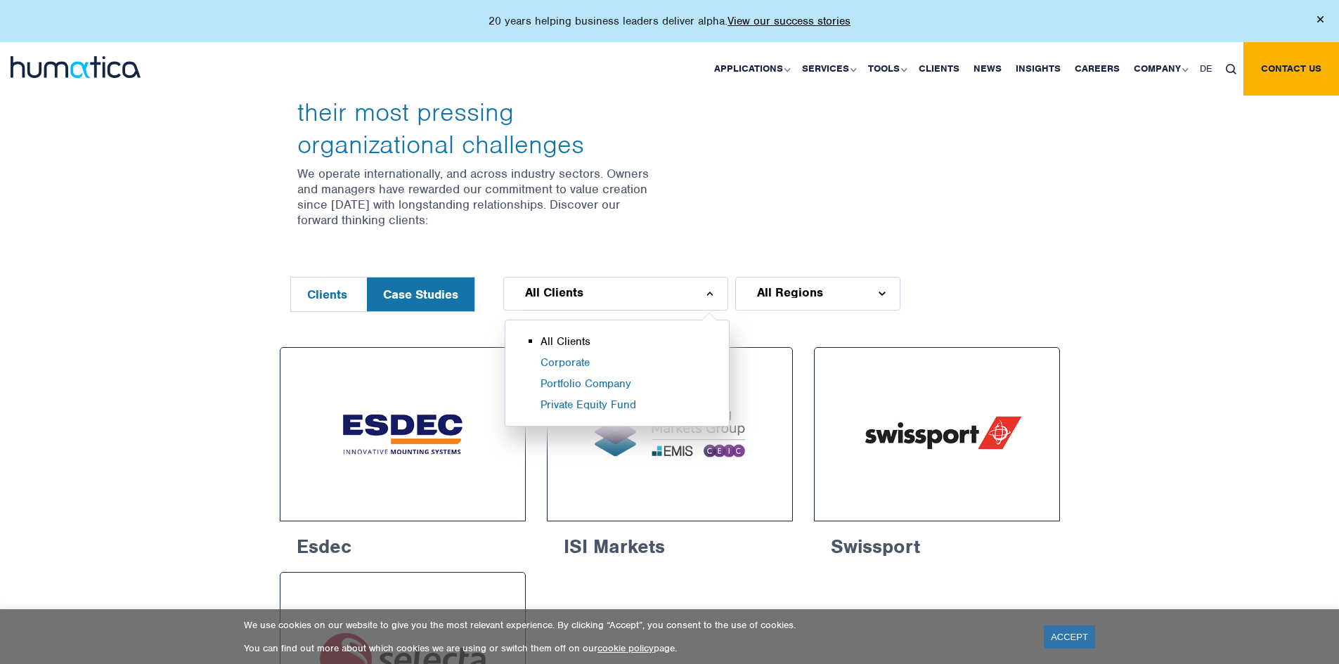  Describe the element at coordinates (420, 295) in the screenshot. I see `button: Case Studies` at that location.